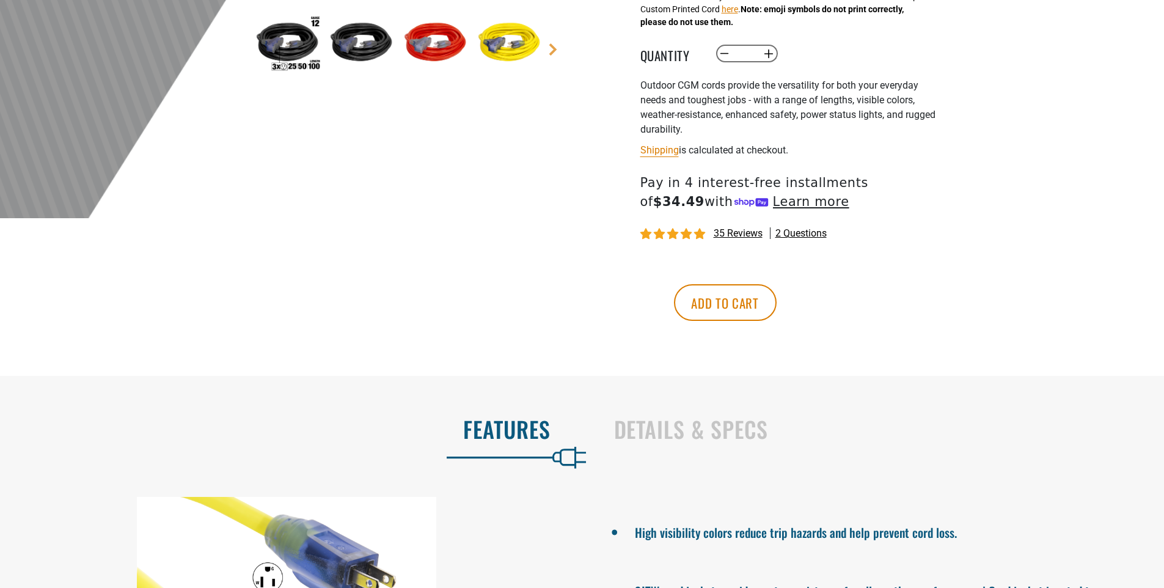  What do you see at coordinates (787, 107) in the screenshot?
I see `span: Outdoor CGM cords provide the versatility for both your everyday needs and toughest jobs - with a...` at bounding box center [787, 107].